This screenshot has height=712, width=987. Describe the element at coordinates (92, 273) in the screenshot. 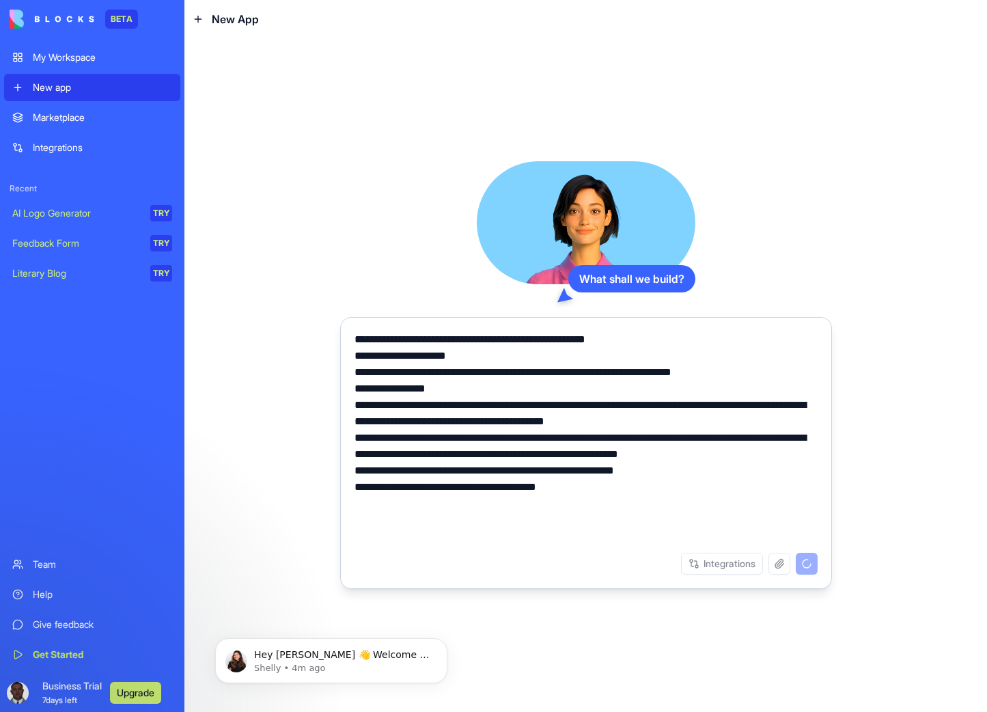

I see `a: Literary BlogTRY` at that location.